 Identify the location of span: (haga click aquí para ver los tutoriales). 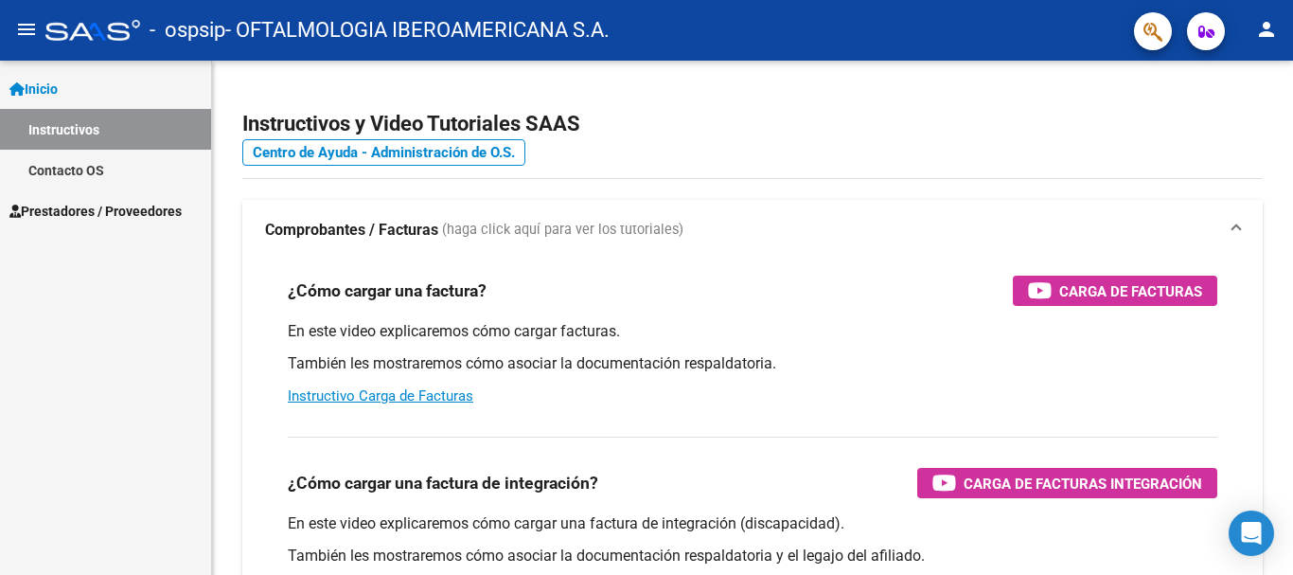
(562, 230).